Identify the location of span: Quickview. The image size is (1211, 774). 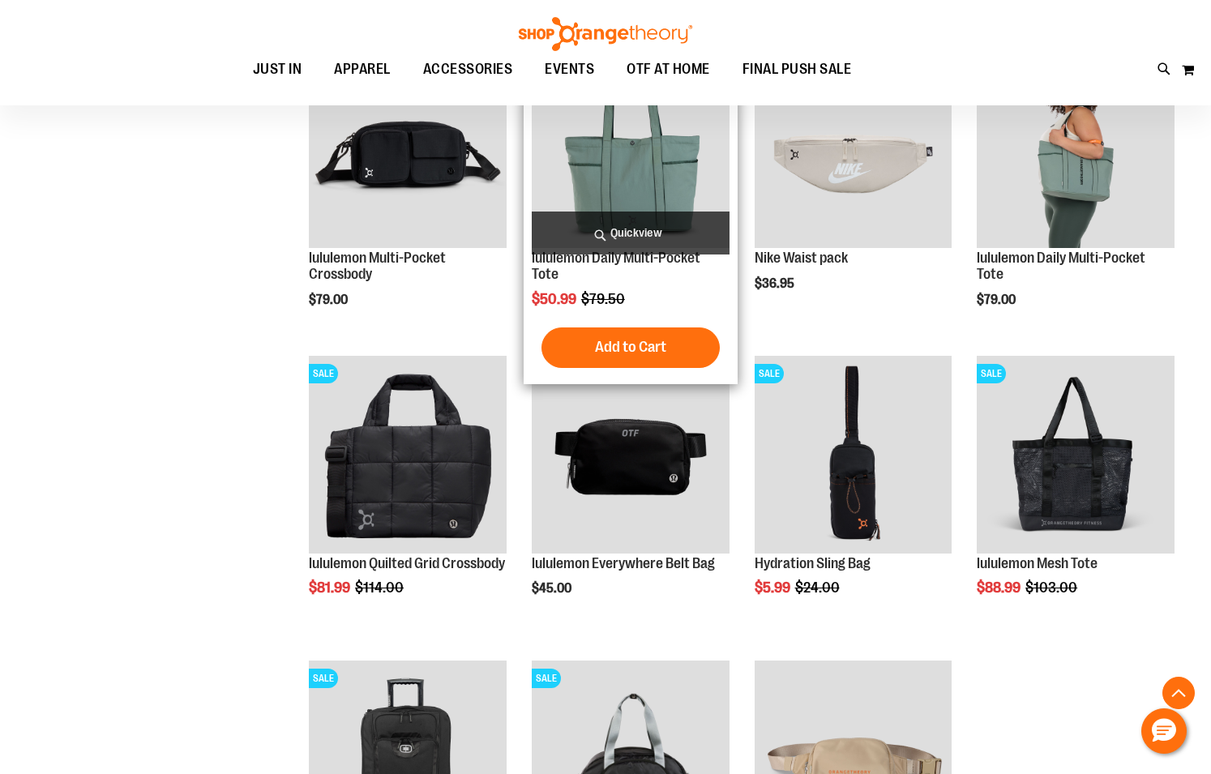
(631, 233).